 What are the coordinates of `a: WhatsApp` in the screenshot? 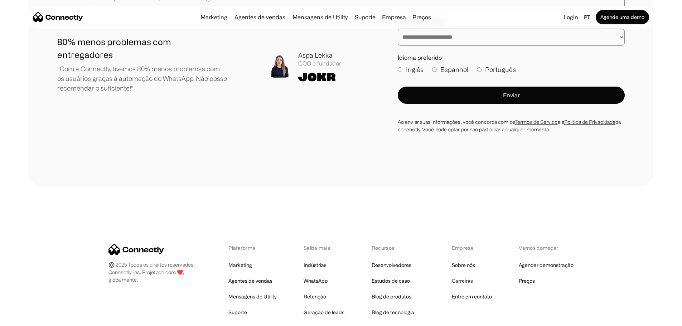 It's located at (316, 281).